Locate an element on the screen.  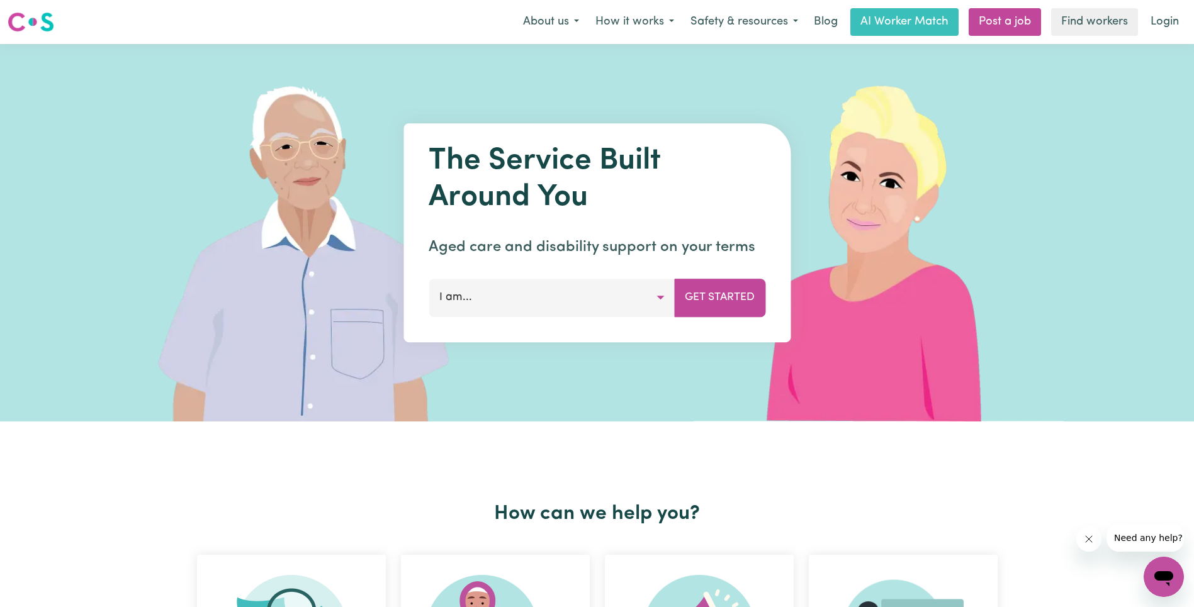
button: About us is located at coordinates (551, 22).